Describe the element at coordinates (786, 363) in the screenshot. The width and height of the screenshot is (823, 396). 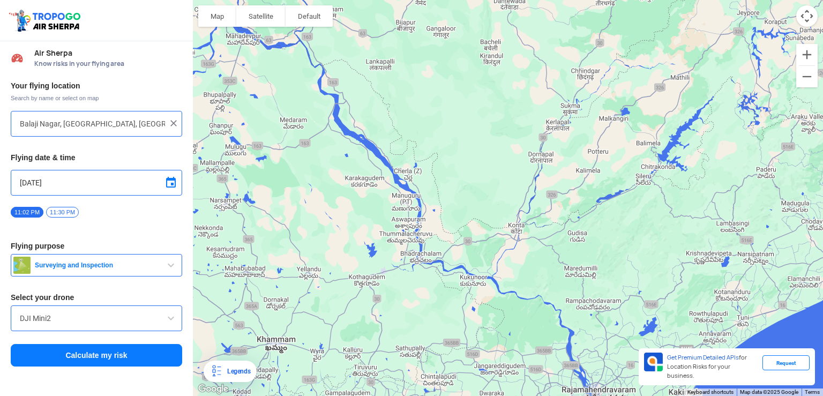
I see `div: Request` at that location.